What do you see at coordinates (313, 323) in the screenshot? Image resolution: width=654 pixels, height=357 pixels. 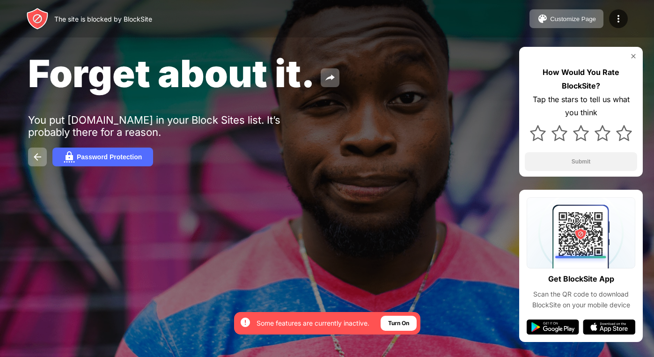 I see `div: Some features are currently inactive.` at bounding box center [313, 323].